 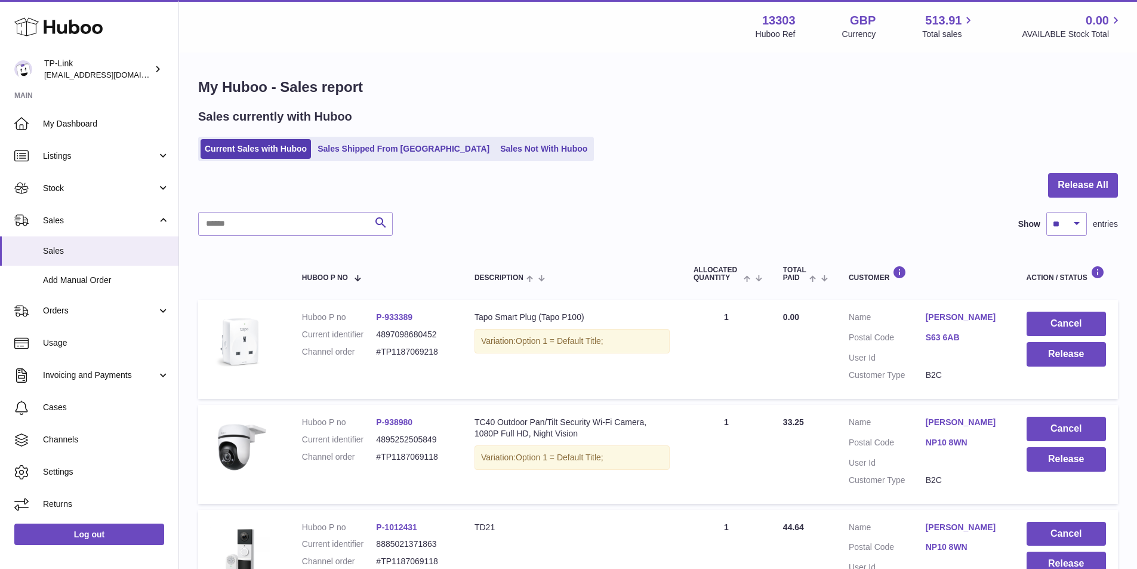 I want to click on a: S63 6AB, so click(x=964, y=337).